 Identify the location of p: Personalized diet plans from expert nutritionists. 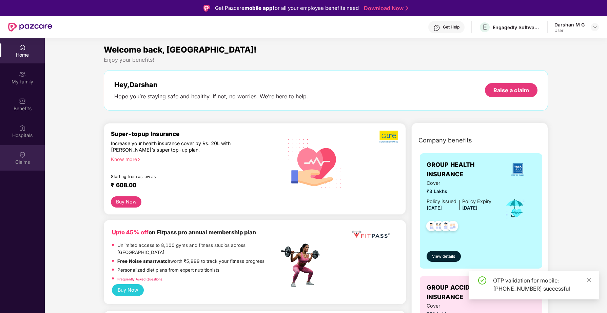
(168, 270).